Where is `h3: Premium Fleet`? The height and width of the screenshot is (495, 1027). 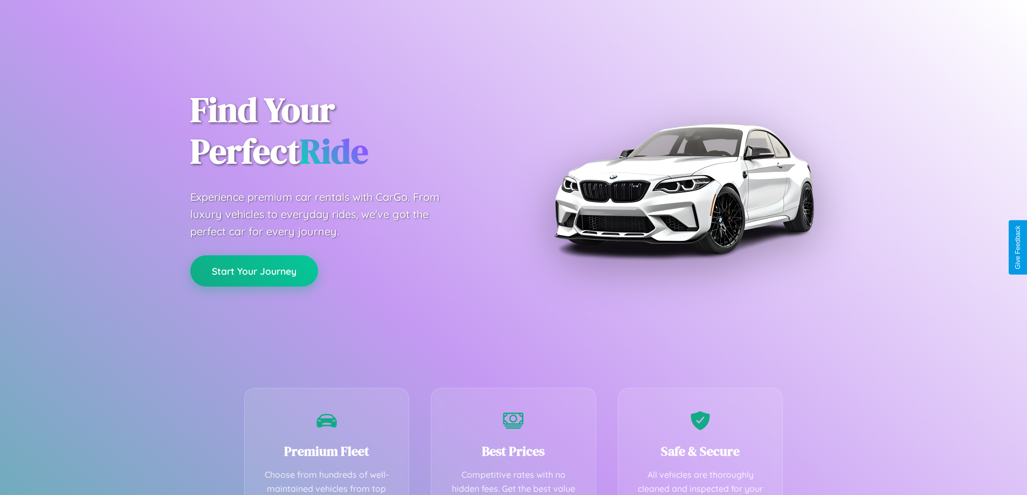 h3: Premium Fleet is located at coordinates (327, 451).